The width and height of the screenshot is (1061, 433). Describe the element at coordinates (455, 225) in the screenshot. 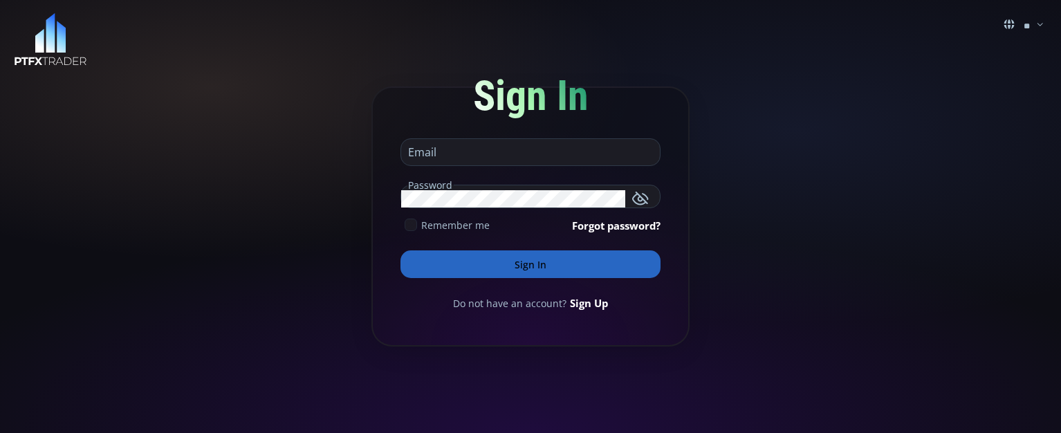

I see `span: Remember me` at that location.